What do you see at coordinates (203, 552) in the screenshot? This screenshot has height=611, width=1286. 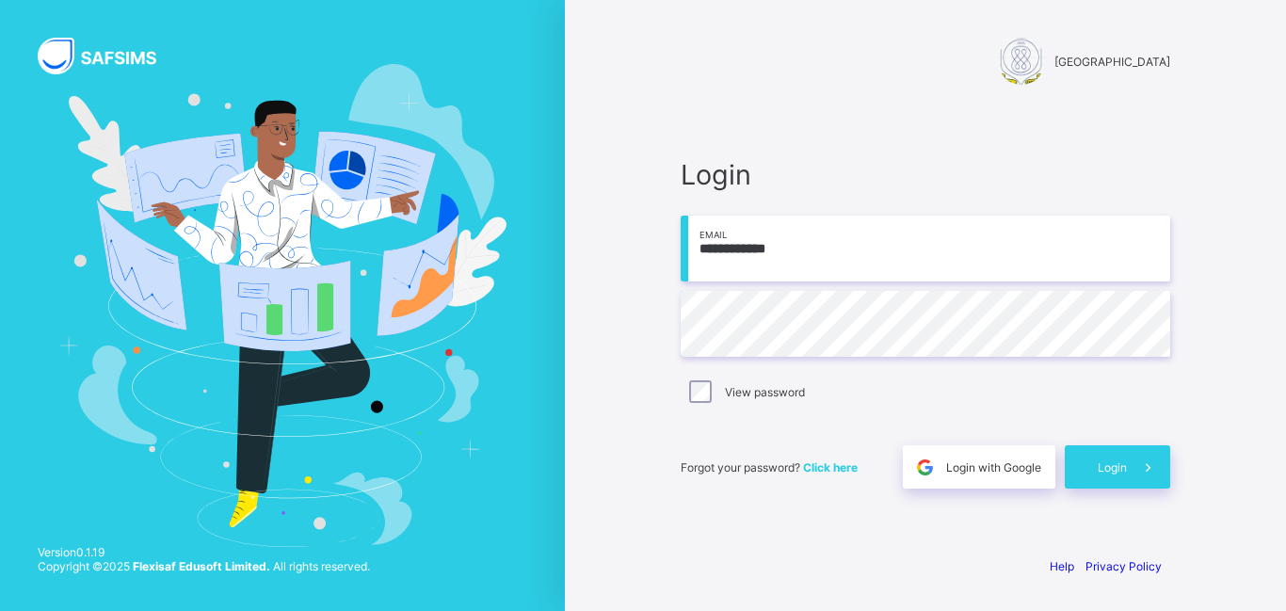 I see `span: Version 0.1.19` at bounding box center [203, 552].